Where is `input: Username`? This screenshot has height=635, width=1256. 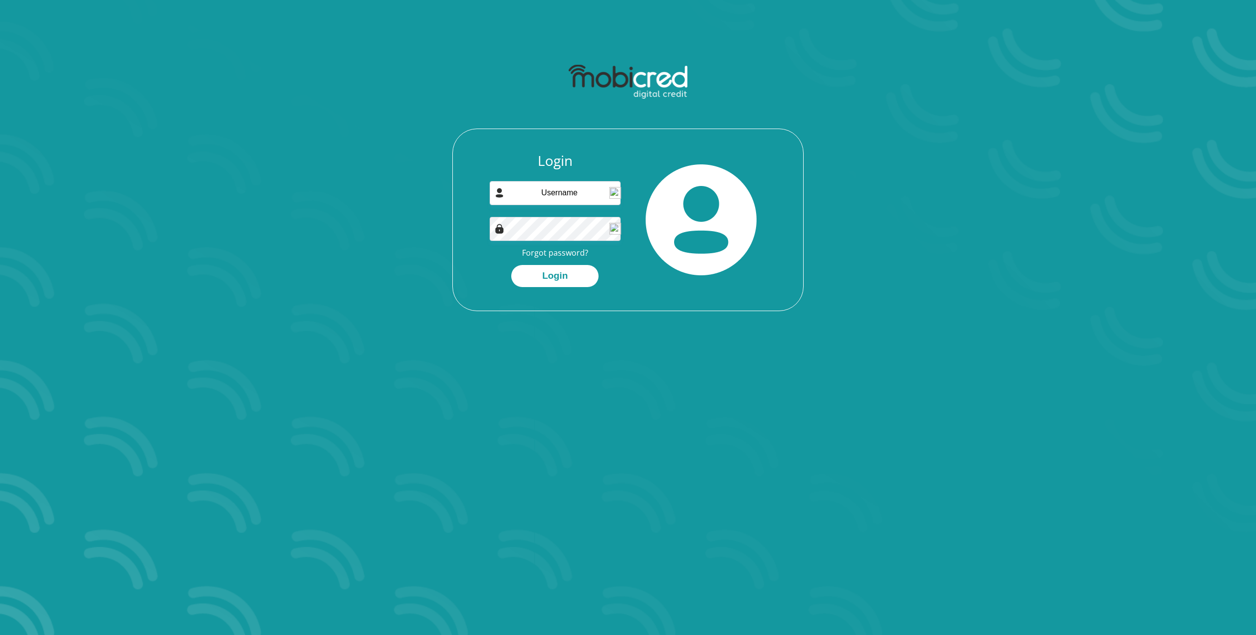
input: Username is located at coordinates (555, 193).